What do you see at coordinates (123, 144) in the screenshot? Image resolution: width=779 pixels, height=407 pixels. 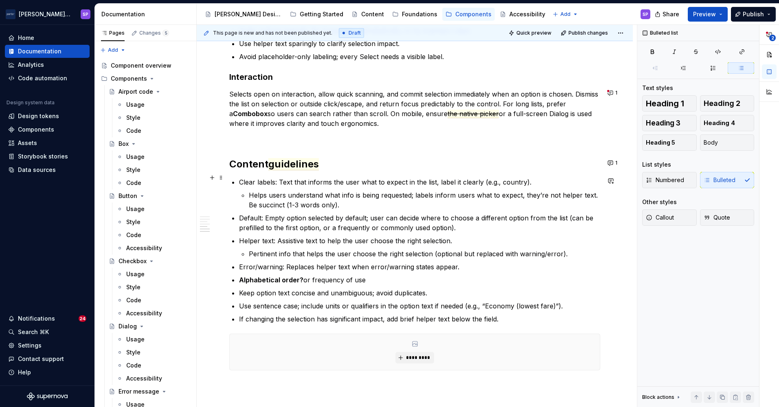 I see `div: Box` at bounding box center [123, 144].